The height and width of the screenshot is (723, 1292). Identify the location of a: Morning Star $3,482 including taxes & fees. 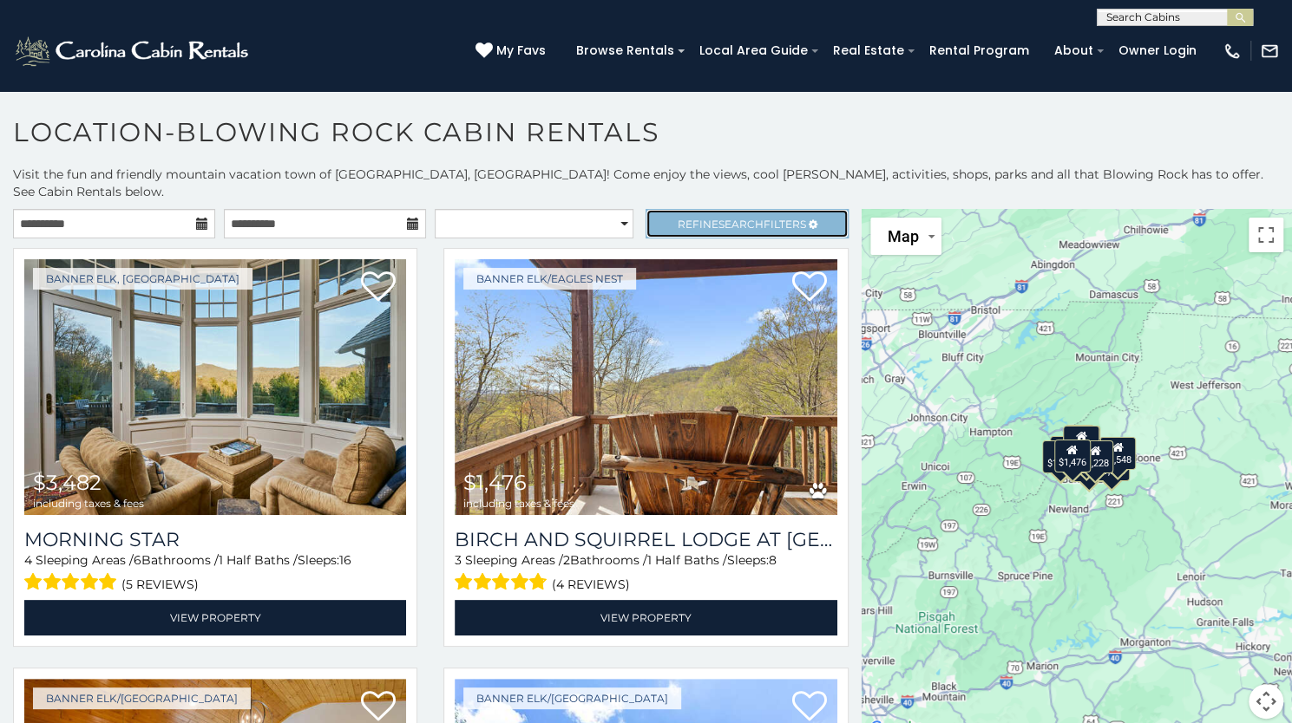
(215, 387).